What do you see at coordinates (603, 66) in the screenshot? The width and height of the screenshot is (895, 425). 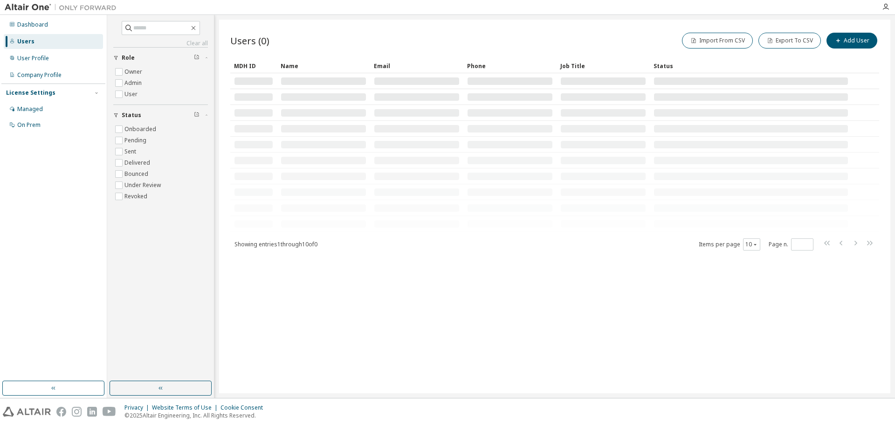 I see `div: Job Title` at bounding box center [603, 66].